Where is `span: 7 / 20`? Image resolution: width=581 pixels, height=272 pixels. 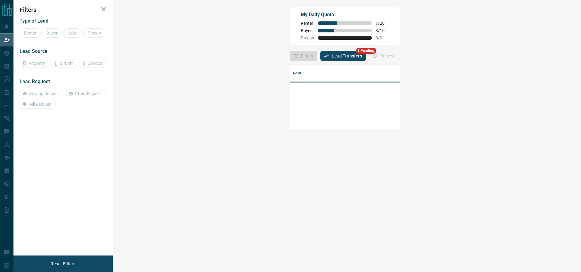 span: 7 / 20 is located at coordinates (382, 23).